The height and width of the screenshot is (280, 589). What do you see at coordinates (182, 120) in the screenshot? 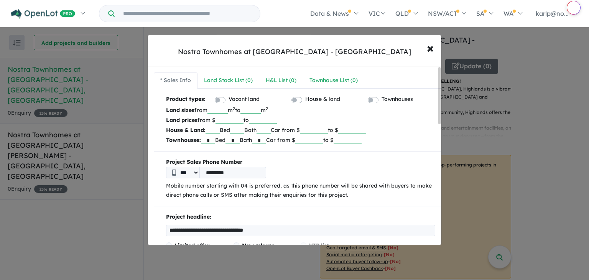
I see `b: Land prices` at bounding box center [182, 120].